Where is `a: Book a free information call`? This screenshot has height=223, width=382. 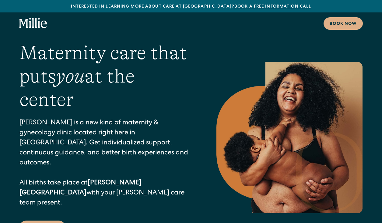 a: Book a free information call is located at coordinates (272, 7).